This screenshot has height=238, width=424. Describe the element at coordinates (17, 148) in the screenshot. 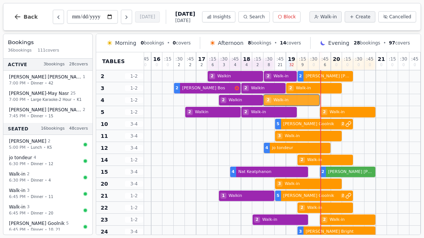

I see `span: 5:00 PM` at that location.